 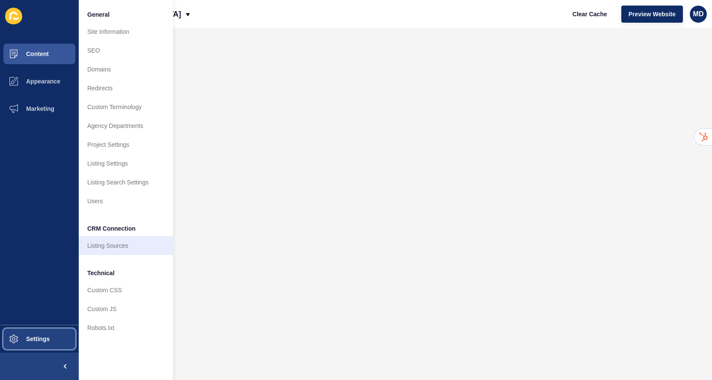 What do you see at coordinates (126, 145) in the screenshot?
I see `a: Project Settings` at bounding box center [126, 145].